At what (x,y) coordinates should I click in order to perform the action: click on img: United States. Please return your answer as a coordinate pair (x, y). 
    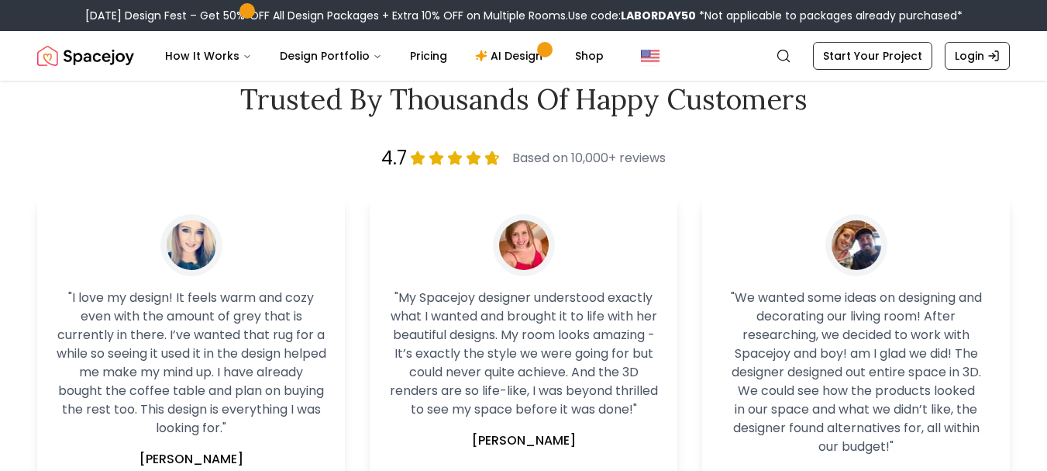
    Looking at the image, I should click on (650, 56).